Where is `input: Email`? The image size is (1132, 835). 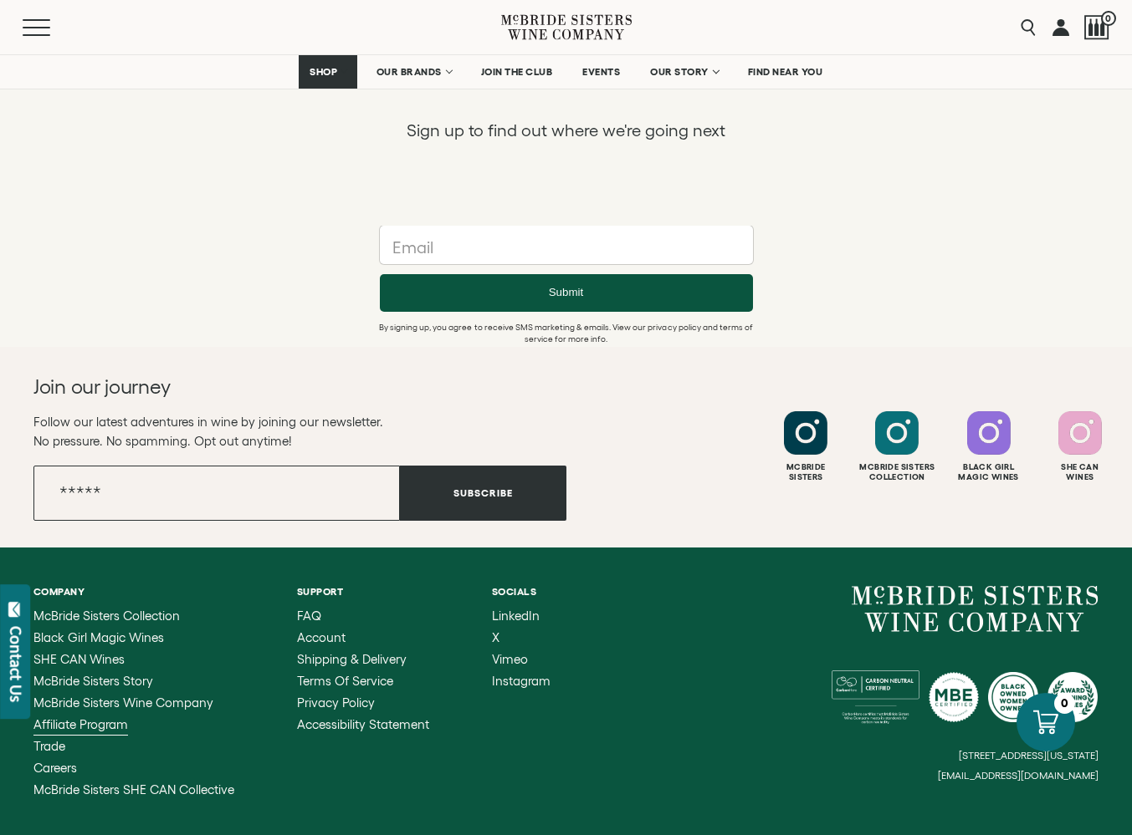
input: Email is located at coordinates (217, 493).